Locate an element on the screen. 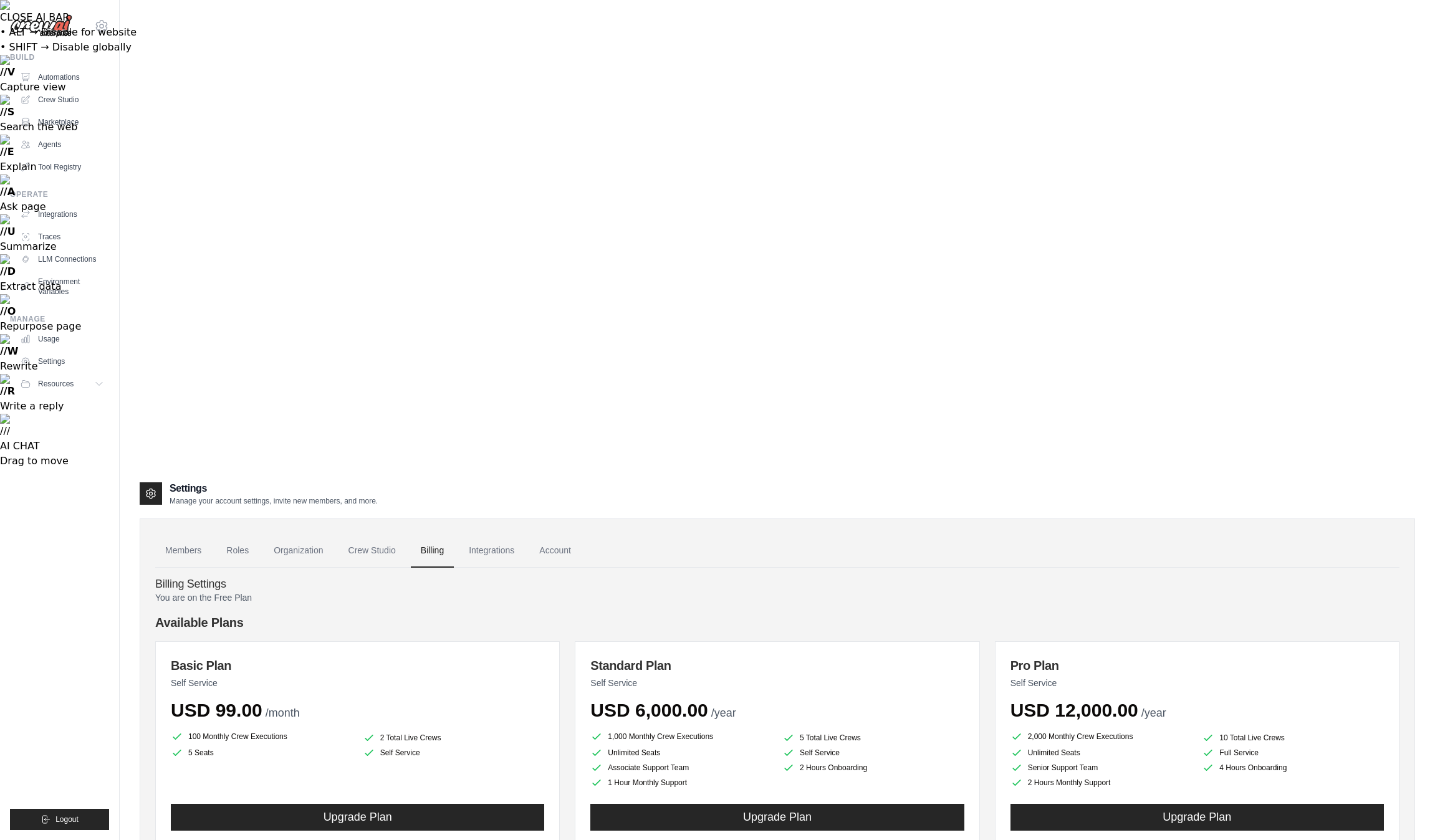 The height and width of the screenshot is (840, 1435). span: USD 99.00 is located at coordinates (216, 710).